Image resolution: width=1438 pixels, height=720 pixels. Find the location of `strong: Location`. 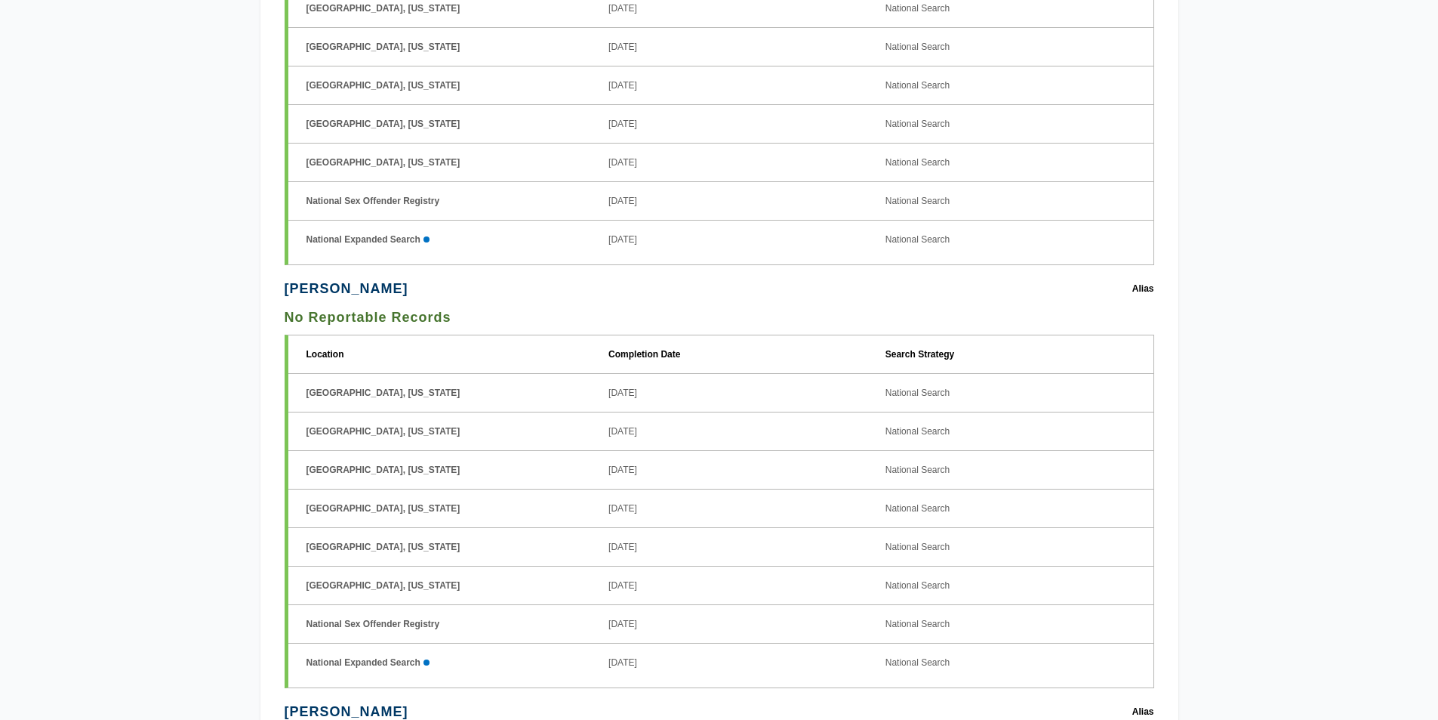

strong: Location is located at coordinates (328, 354).